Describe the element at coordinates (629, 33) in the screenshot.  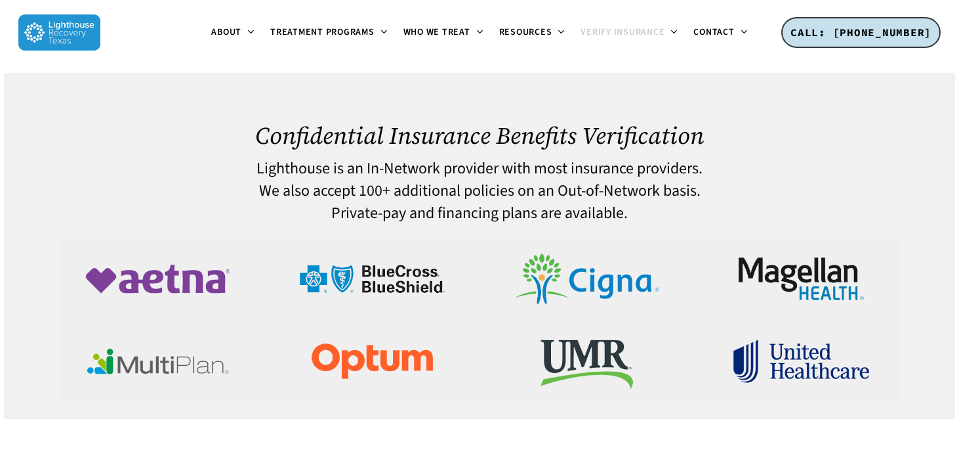
I see `a: Verify Insurance` at that location.